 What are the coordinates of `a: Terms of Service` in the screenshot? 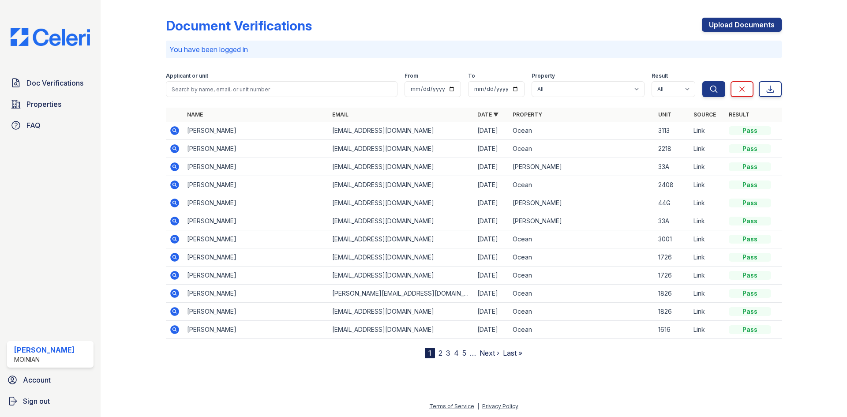 It's located at (452, 406).